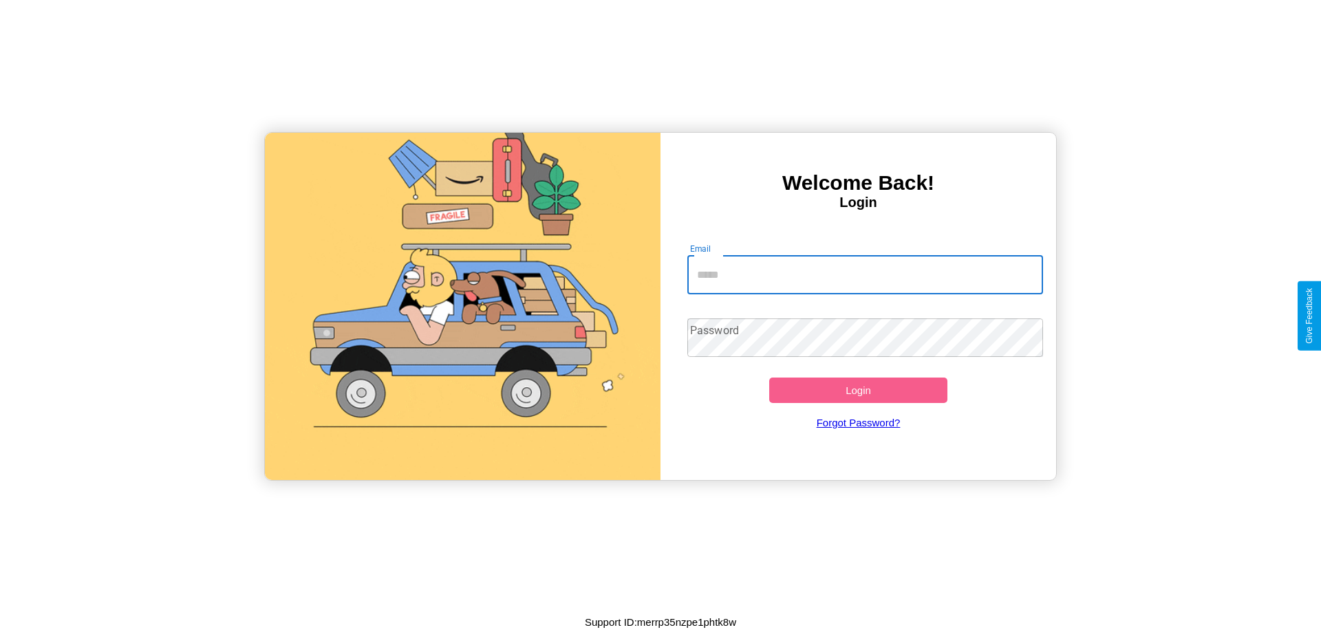 This screenshot has height=632, width=1321. I want to click on button: Login, so click(858, 390).